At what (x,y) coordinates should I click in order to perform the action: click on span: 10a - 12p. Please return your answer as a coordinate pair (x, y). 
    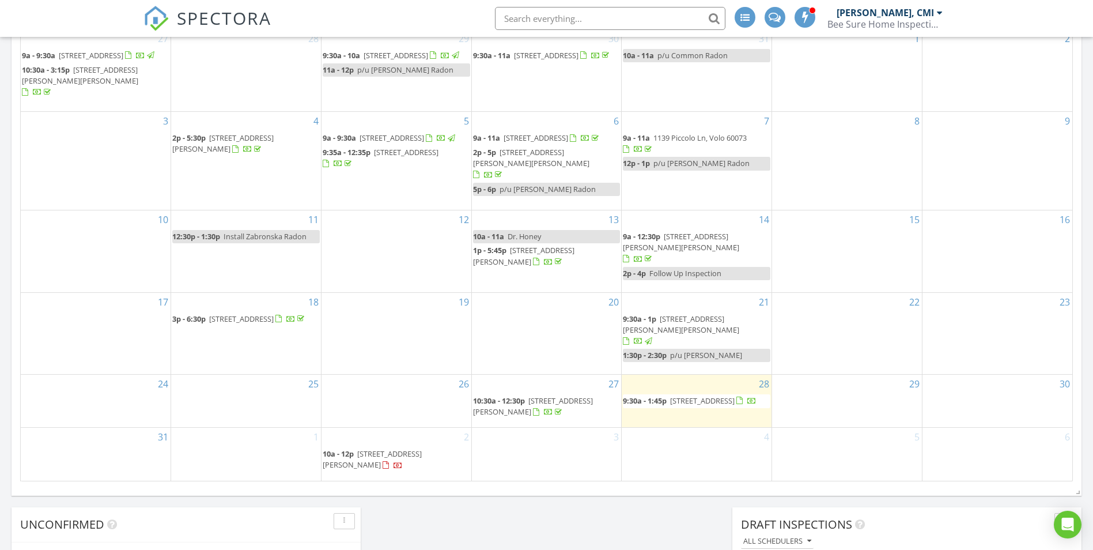
    Looking at the image, I should click on (338, 454).